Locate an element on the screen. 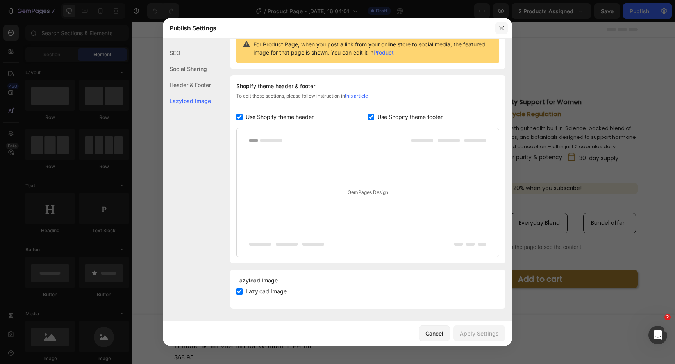 The width and height of the screenshot is (675, 364). div: To edit those sections, please follow instruction in is located at coordinates (367, 99).